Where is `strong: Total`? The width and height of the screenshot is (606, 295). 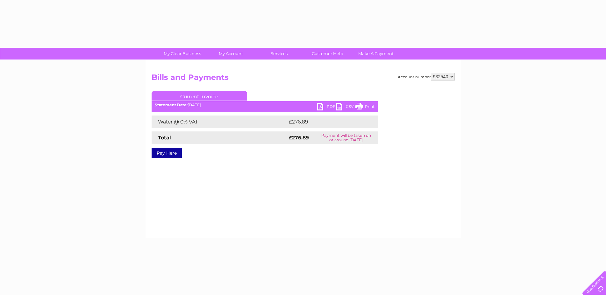
strong: Total is located at coordinates (164, 138).